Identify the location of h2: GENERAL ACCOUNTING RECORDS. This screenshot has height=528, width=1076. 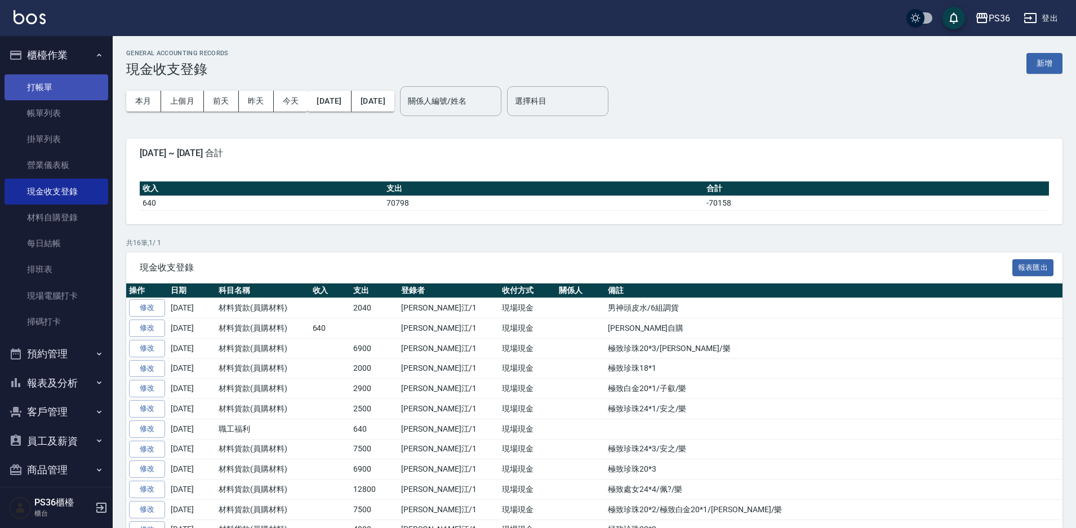
(178, 53).